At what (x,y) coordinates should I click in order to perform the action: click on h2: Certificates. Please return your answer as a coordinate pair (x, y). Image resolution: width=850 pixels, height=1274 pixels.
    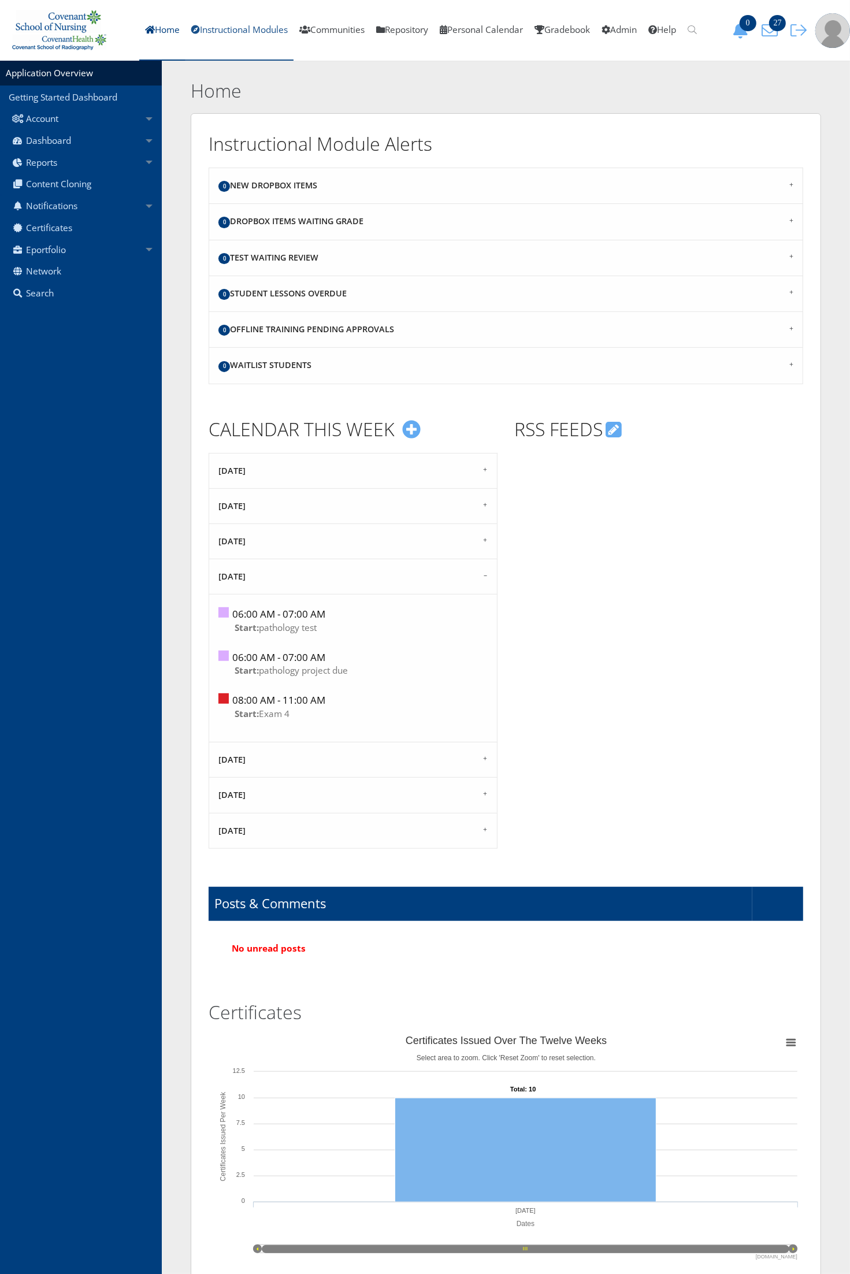
    Looking at the image, I should click on (506, 1012).